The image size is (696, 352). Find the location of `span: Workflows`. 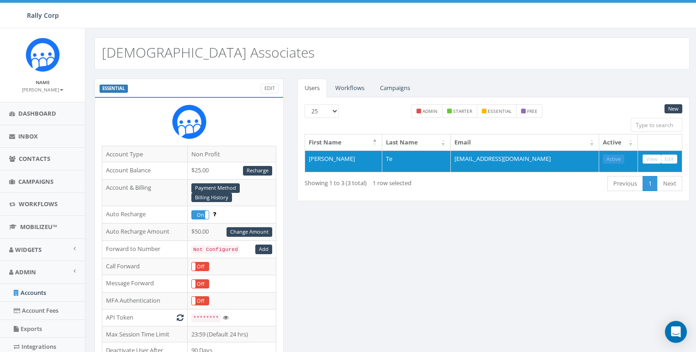

span: Workflows is located at coordinates (38, 204).